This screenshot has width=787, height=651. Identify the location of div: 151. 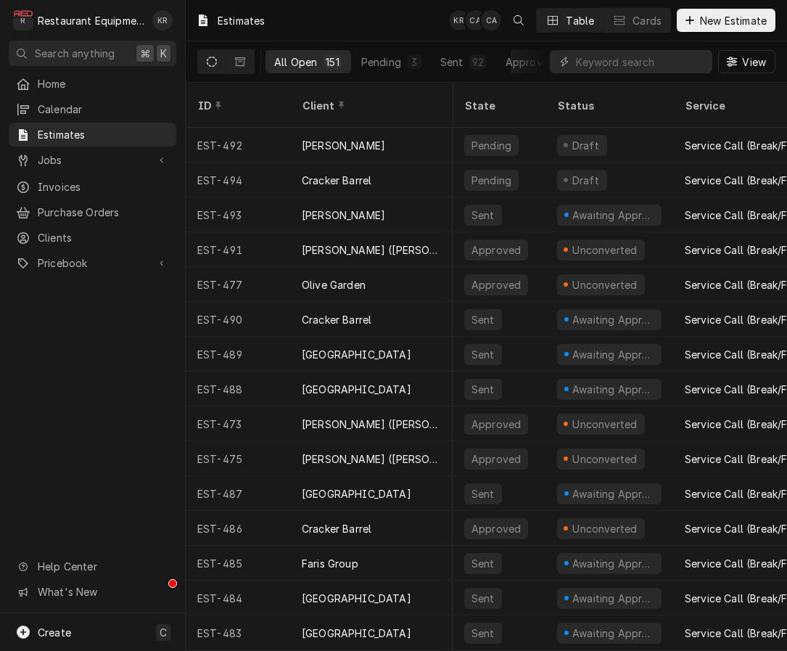
(332, 62).